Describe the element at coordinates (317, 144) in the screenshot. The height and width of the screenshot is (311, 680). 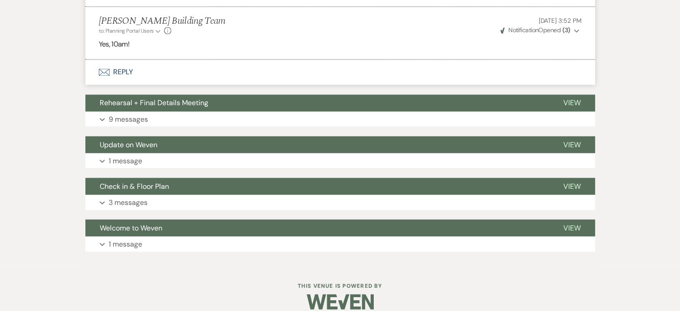
I see `button: Update on Weven` at that location.